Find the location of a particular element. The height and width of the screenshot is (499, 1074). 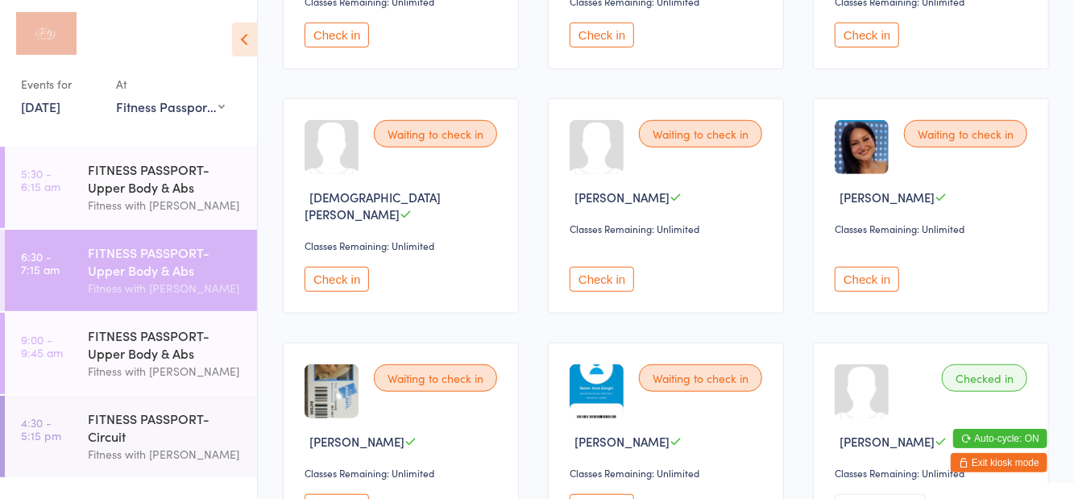

div: Events for is located at coordinates (60, 84).